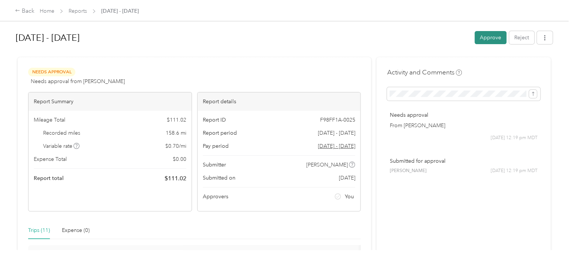  What do you see at coordinates (279, 102) in the screenshot?
I see `div: Report details` at bounding box center [279, 102].